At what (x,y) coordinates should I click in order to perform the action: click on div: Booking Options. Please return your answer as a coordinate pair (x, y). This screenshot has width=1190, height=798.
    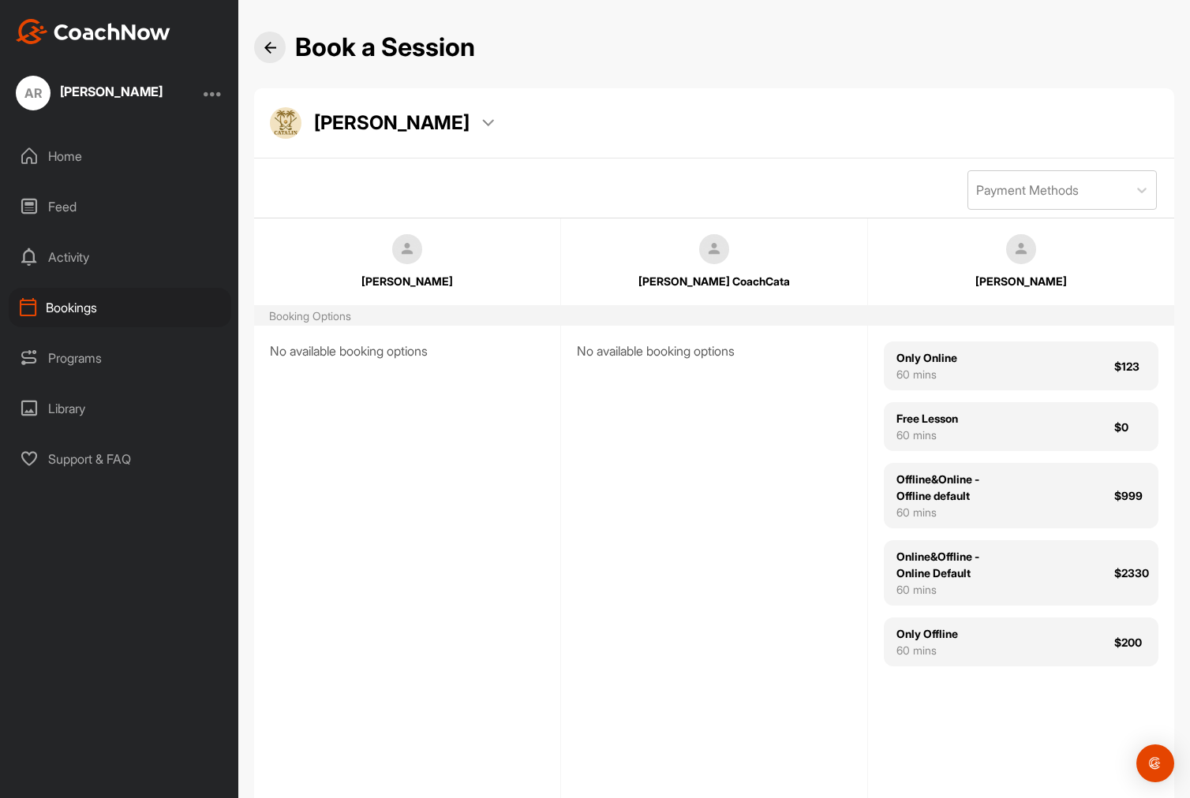
    Looking at the image, I should click on (310, 316).